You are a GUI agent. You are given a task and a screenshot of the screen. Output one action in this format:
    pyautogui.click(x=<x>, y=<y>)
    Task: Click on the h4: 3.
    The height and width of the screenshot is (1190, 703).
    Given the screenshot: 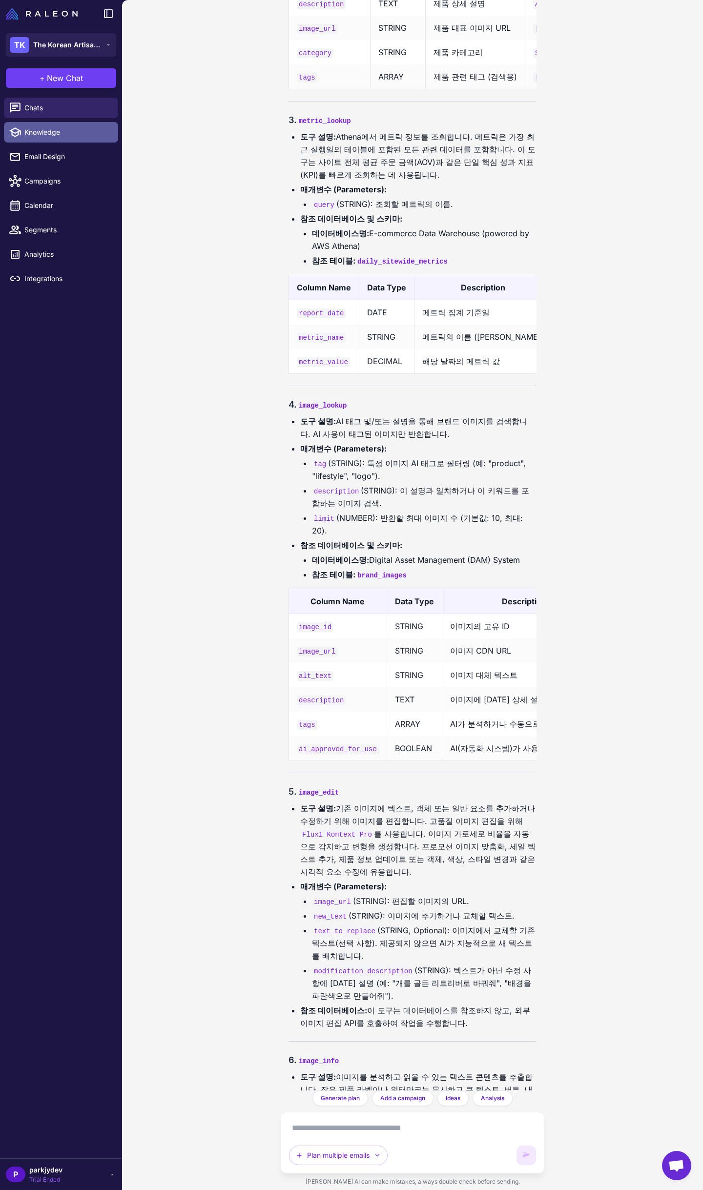 What is the action you would take?
    pyautogui.click(x=412, y=120)
    